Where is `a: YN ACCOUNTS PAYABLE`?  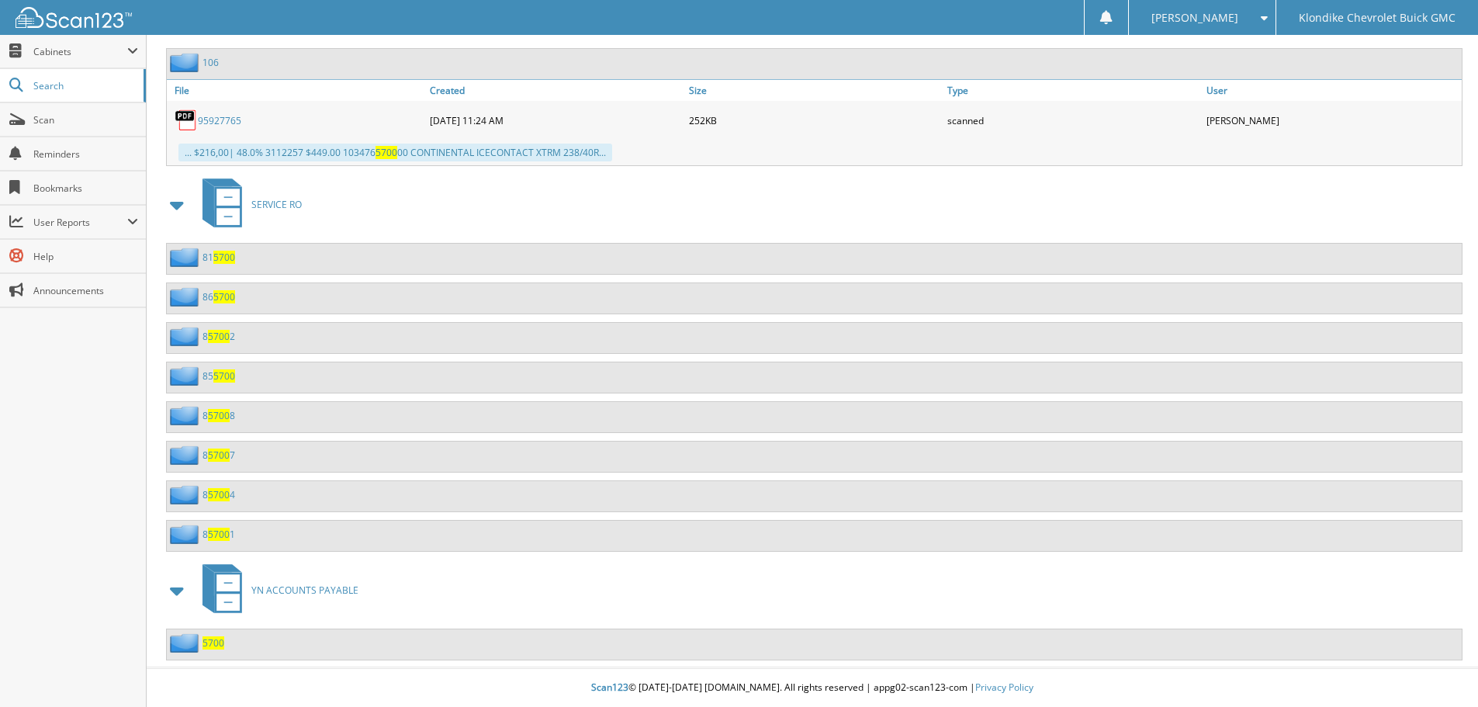 a: YN ACCOUNTS PAYABLE is located at coordinates (275, 590).